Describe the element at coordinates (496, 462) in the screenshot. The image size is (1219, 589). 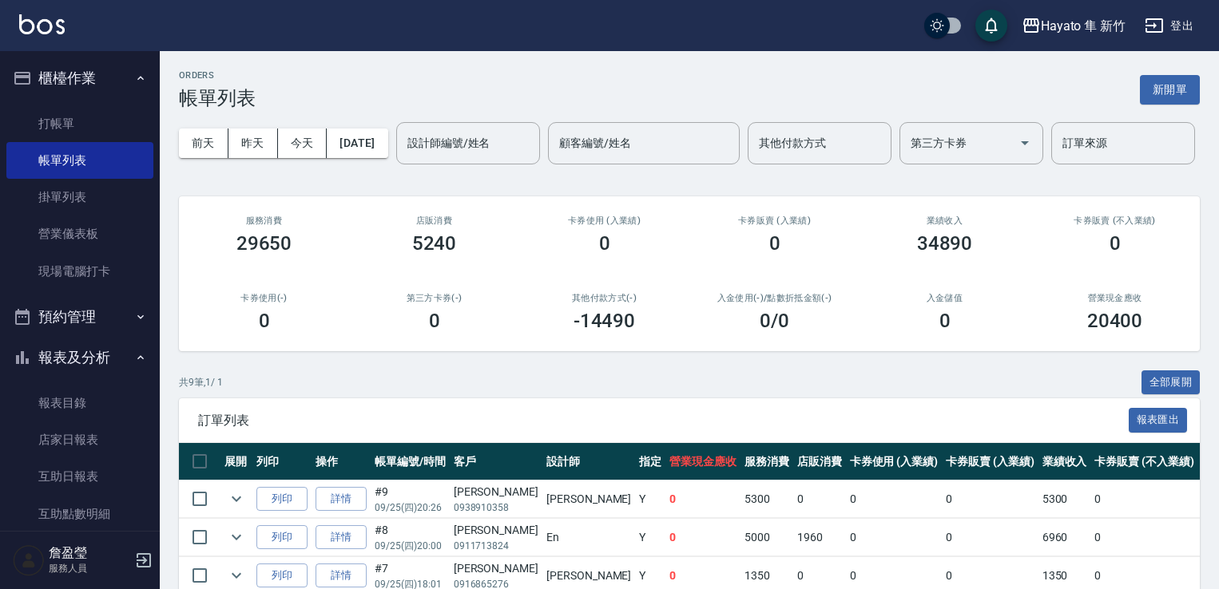
I see `th: 客戶` at that location.